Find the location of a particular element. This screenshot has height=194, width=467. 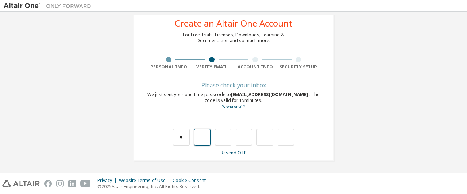

div: Verify Email is located at coordinates (212, 67).